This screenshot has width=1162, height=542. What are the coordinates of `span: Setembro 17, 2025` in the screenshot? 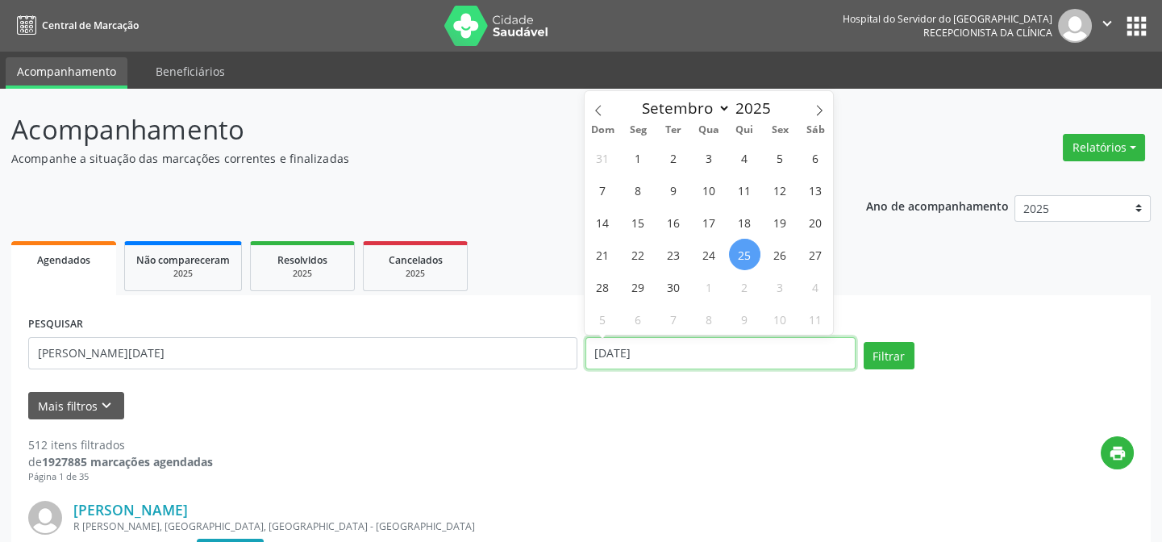 It's located at (709, 222).